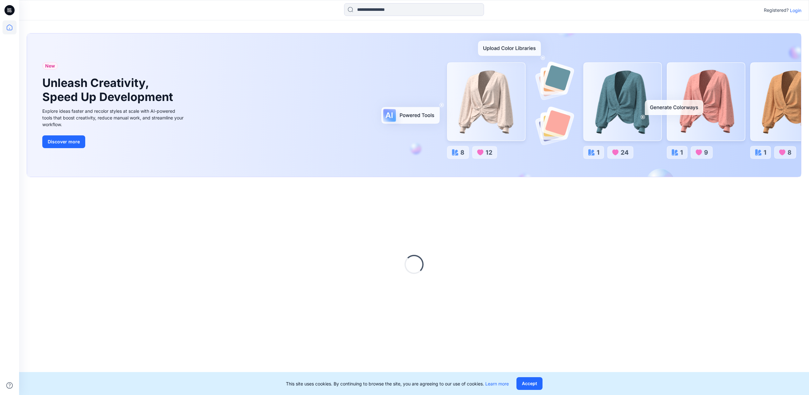 The image size is (809, 395). Describe the element at coordinates (530, 383) in the screenshot. I see `button: Accept` at that location.